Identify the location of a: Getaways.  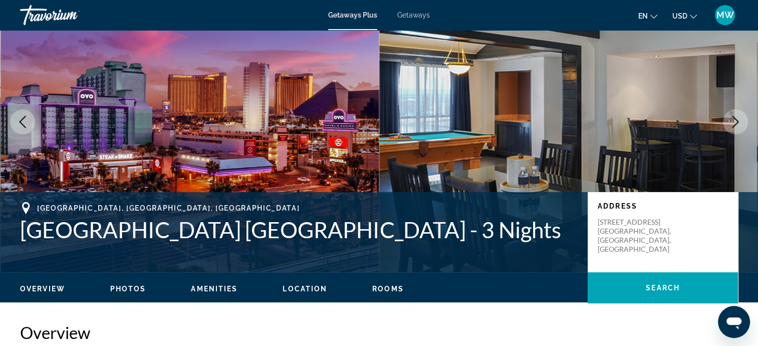
(413, 15).